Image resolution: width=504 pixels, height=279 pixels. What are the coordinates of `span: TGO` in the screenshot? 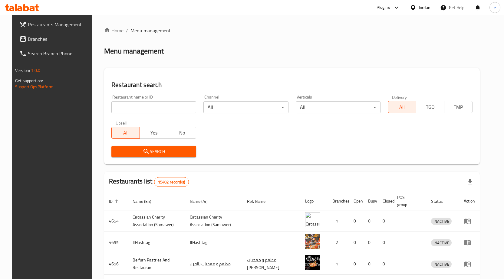 It's located at (430, 107).